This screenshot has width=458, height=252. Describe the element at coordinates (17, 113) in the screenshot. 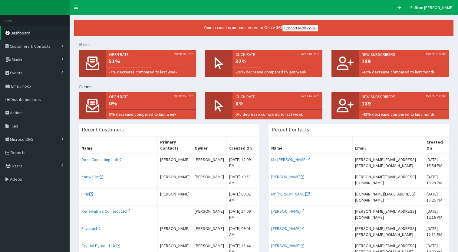

I see `span: Actions` at that location.